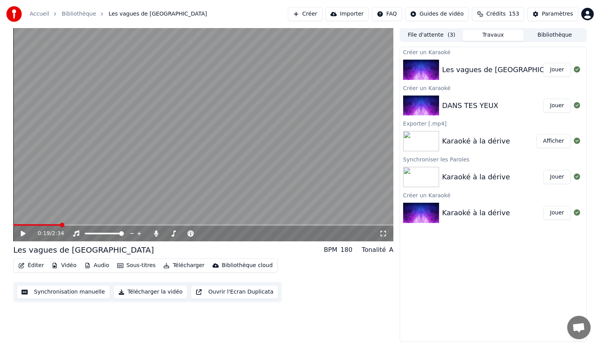 Image resolution: width=600 pixels, height=347 pixels. Describe the element at coordinates (44, 234) in the screenshot. I see `span: 0:19` at that location.